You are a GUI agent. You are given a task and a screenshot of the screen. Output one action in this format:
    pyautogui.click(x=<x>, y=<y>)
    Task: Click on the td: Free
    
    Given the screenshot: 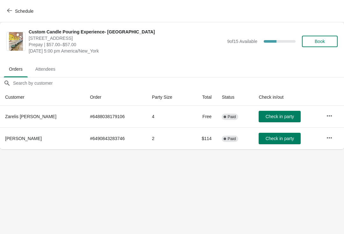 What is the action you would take?
    pyautogui.click(x=202, y=117)
    